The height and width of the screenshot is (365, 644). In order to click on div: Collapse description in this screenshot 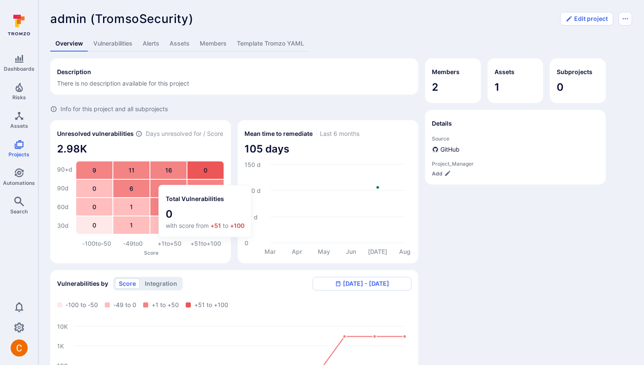, I will do `click(234, 76)`.